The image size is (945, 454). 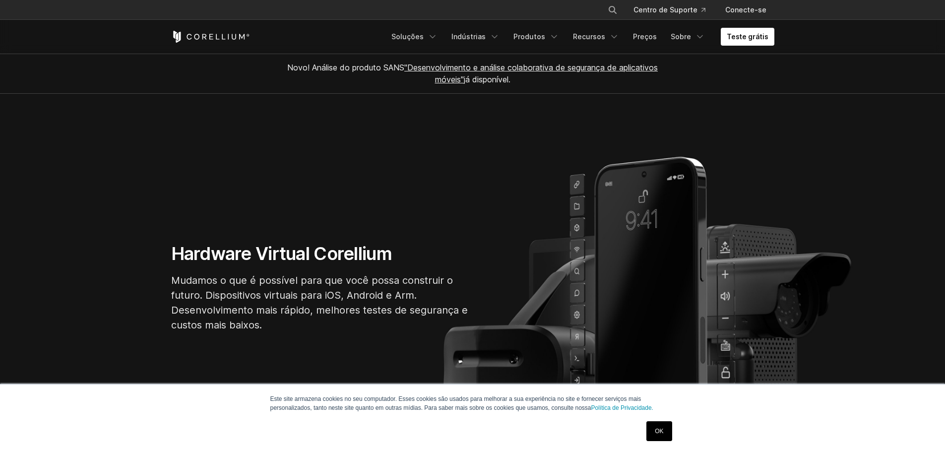 What do you see at coordinates (319, 303) in the screenshot?
I see `font: Mudamos o que é possível para que você possa construir o futuro. Dispositivos virtuais para iOS, ...` at bounding box center [319, 303].